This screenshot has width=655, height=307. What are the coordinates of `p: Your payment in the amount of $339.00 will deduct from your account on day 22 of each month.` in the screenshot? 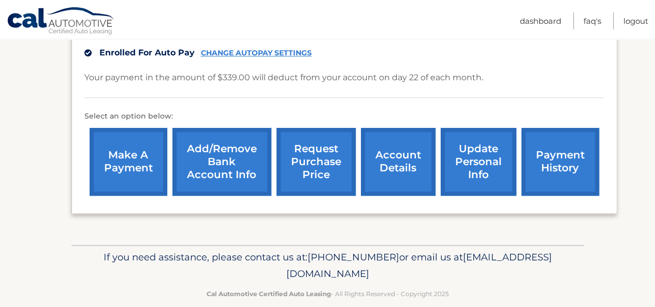 It's located at (284, 78).